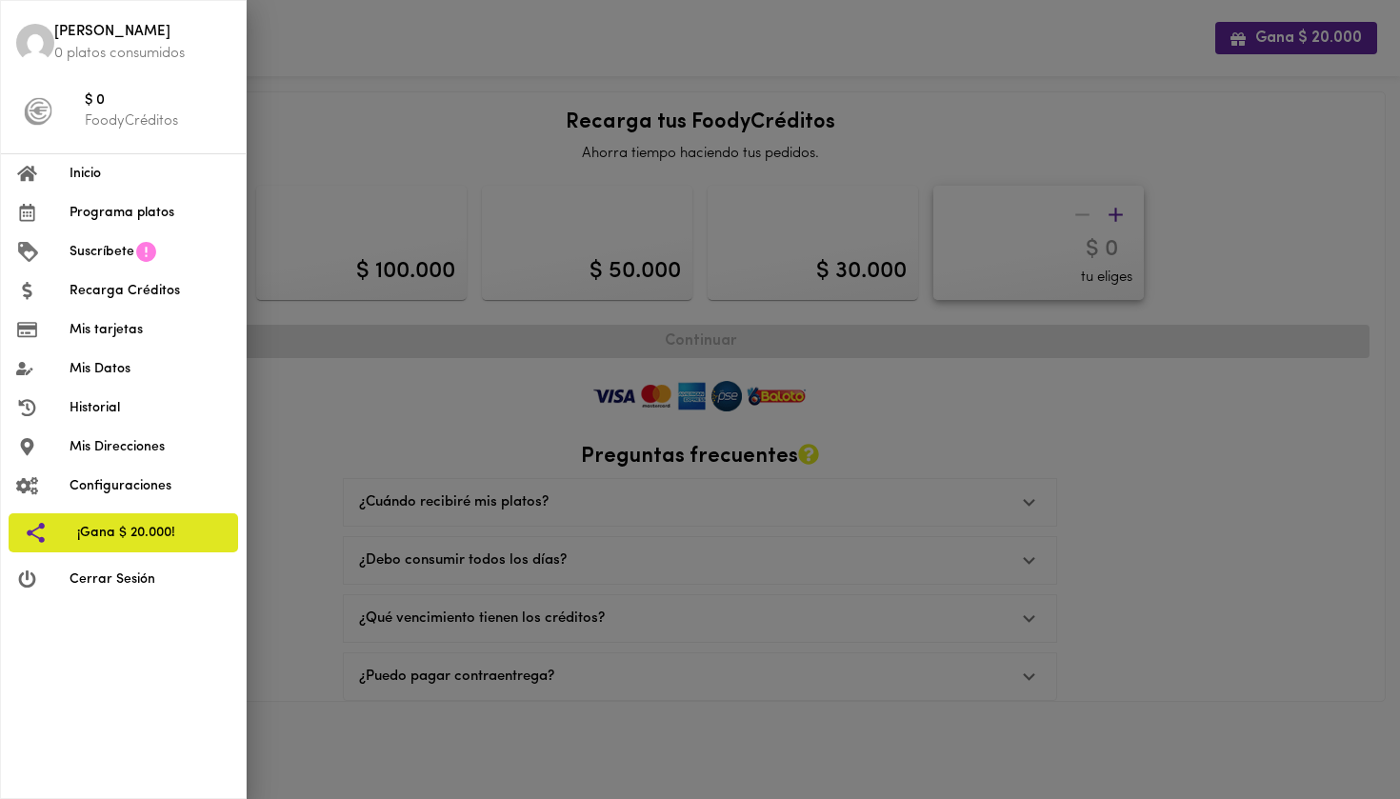 This screenshot has height=799, width=1400. I want to click on span: ¡Gana $ 20.000!, so click(150, 532).